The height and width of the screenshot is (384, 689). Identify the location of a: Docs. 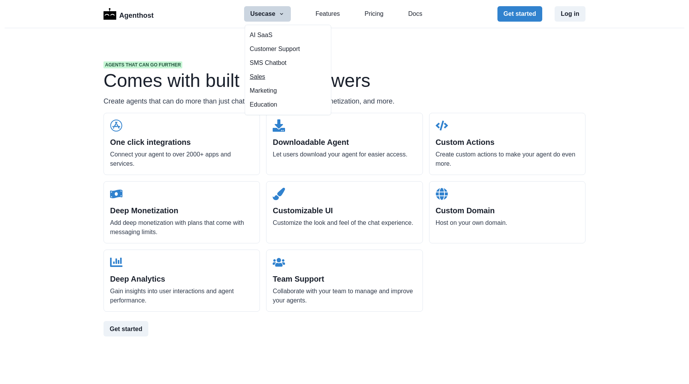
(415, 14).